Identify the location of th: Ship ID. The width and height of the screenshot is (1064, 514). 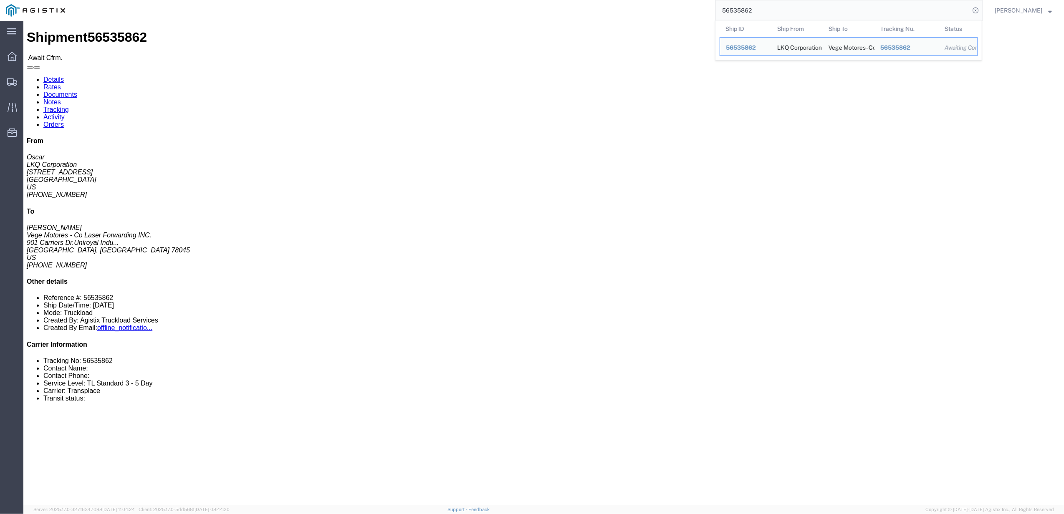
(745, 29).